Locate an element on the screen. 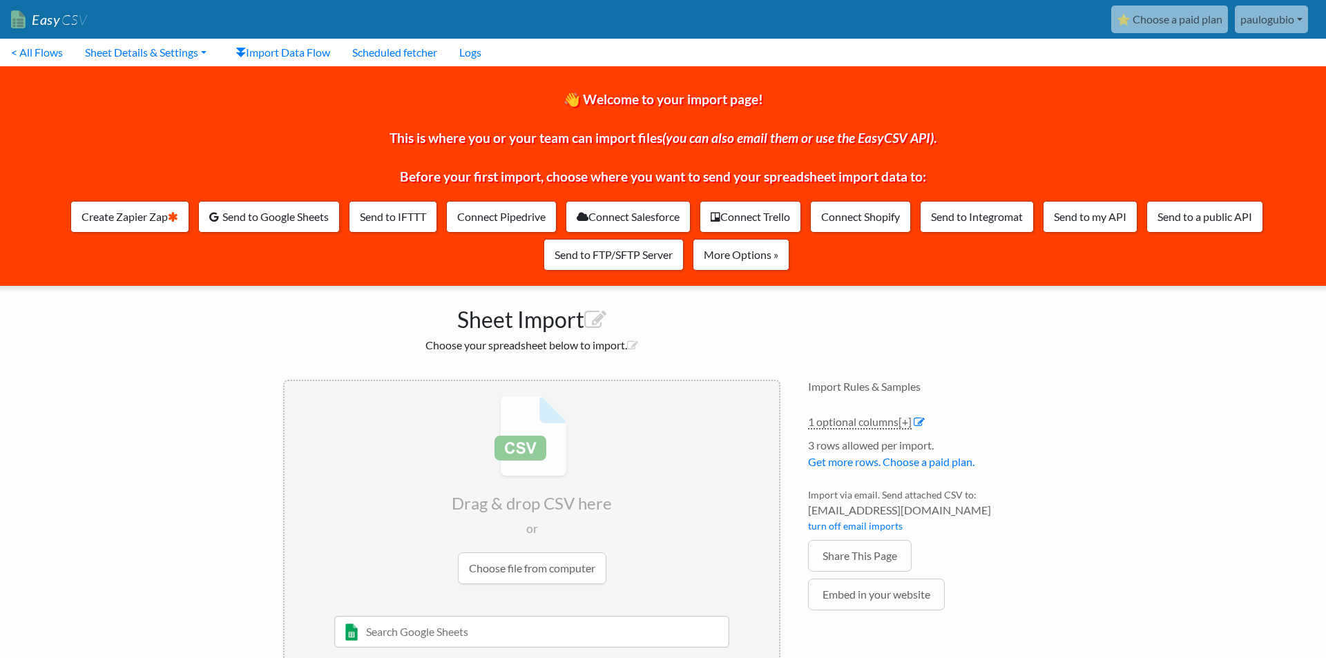 The image size is (1326, 658). a: Embed in your website is located at coordinates (877, 595).